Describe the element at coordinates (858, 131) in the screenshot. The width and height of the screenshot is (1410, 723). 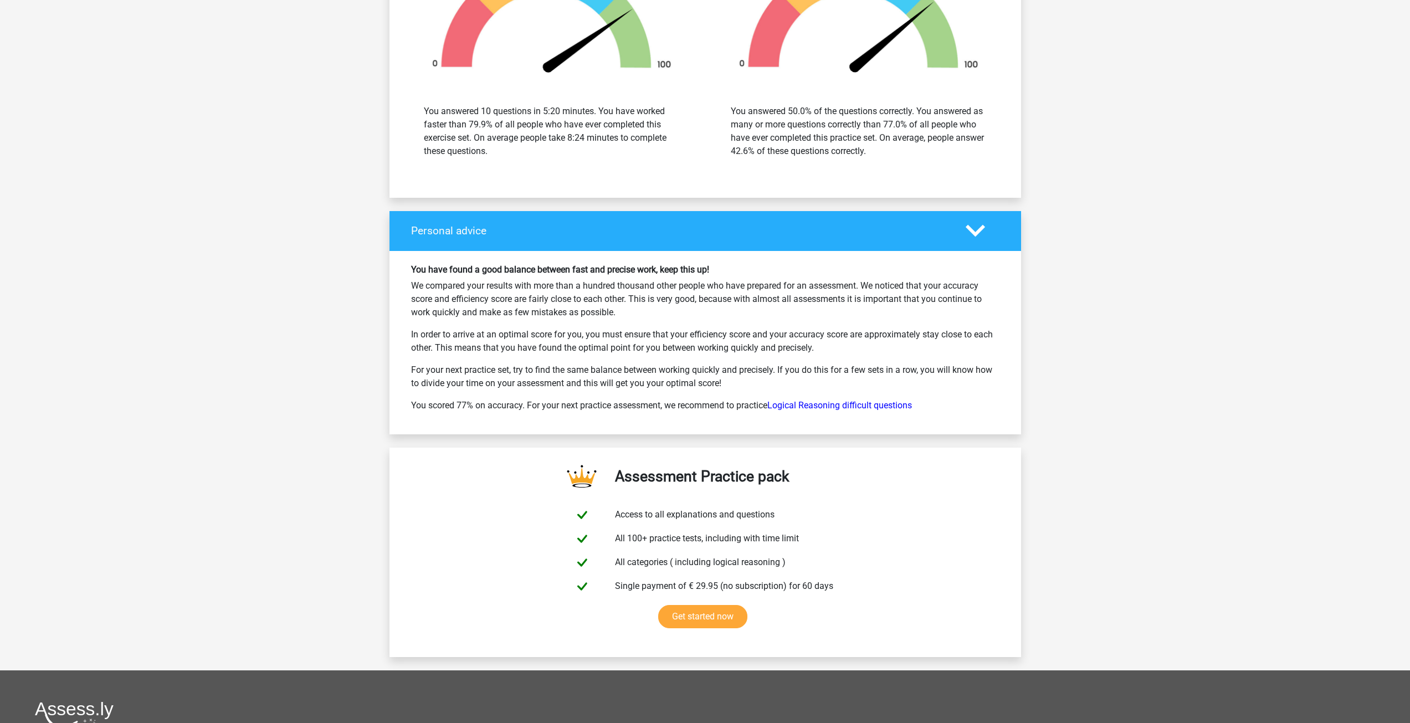
I see `div: You answered 50.0% of the questions correctly. You answered as many or more questions correctly t...` at that location.